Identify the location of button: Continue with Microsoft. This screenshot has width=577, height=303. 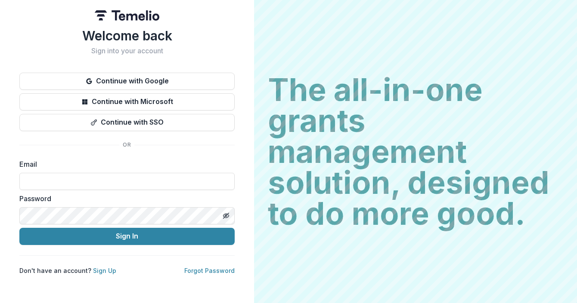
(127, 102).